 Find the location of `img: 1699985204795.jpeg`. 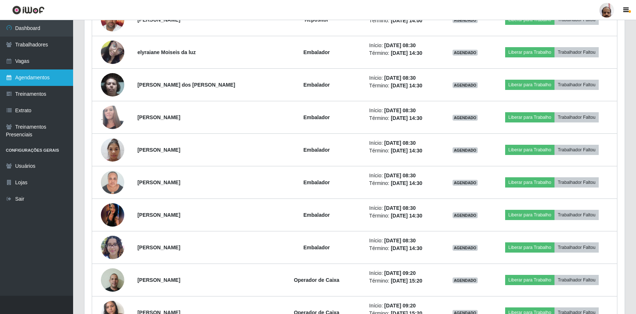

img: 1699985204795.jpeg is located at coordinates (113, 149).